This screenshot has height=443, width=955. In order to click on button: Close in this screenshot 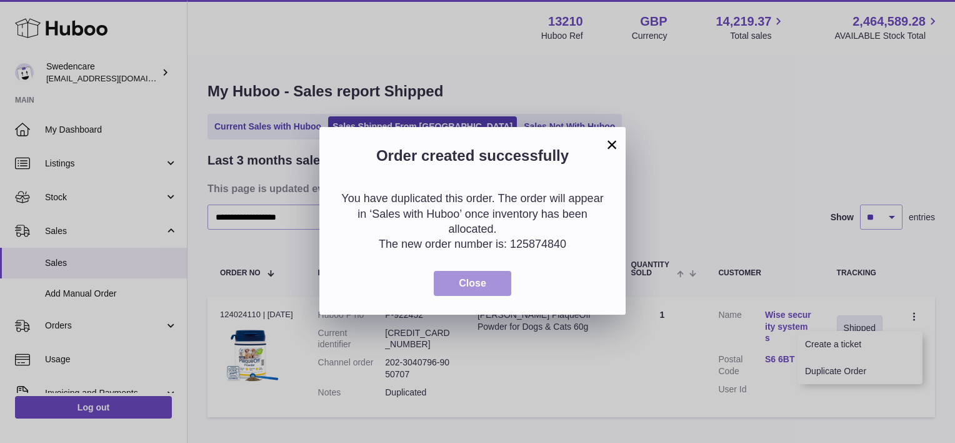, I will do `click(473, 283)`.